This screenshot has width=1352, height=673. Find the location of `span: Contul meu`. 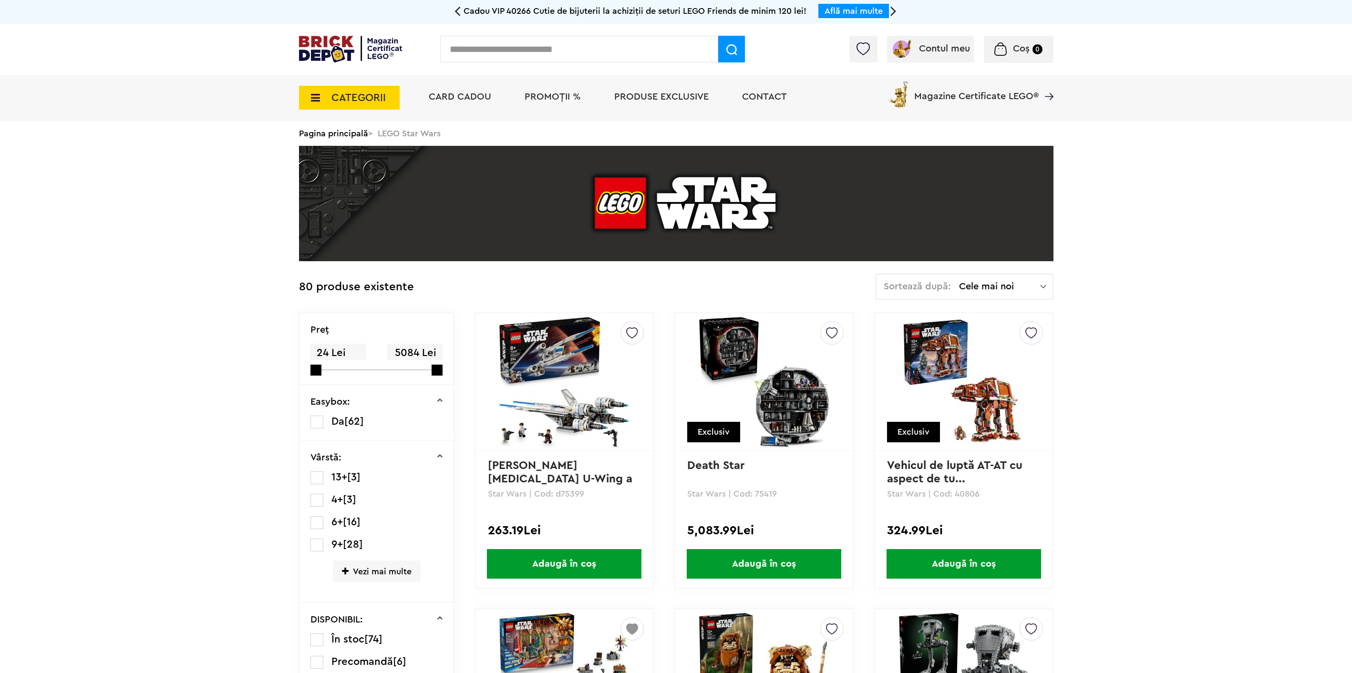

span: Contul meu is located at coordinates (944, 49).